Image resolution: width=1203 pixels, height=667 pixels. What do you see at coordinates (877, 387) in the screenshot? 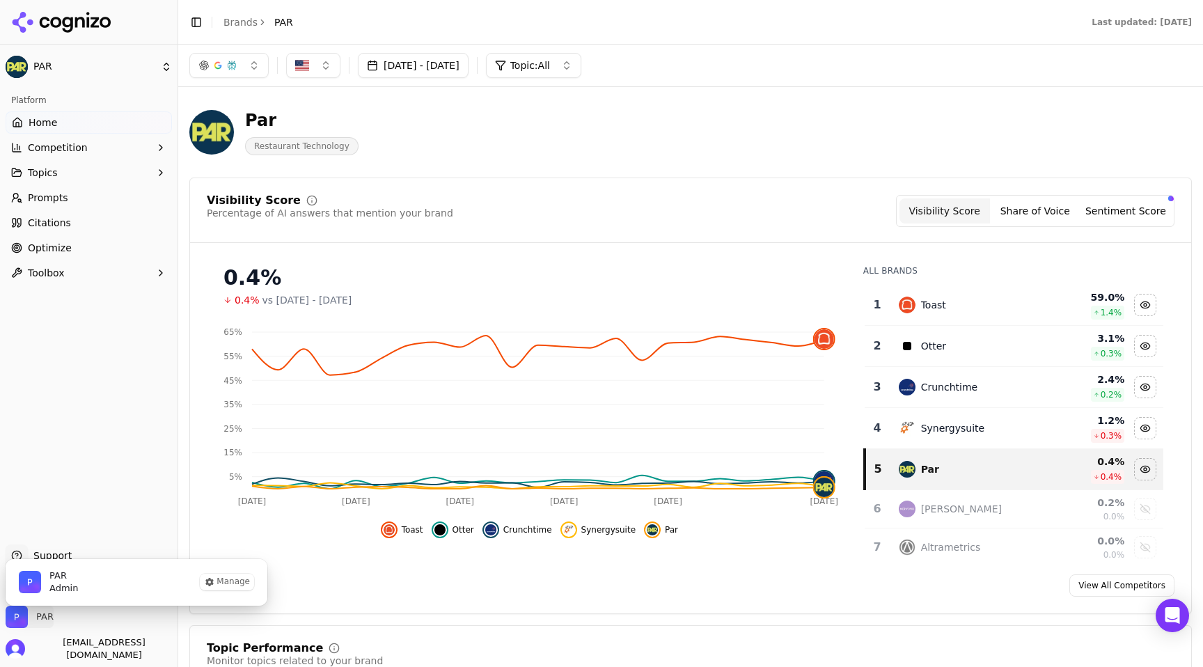
I see `div: 3` at bounding box center [877, 387].